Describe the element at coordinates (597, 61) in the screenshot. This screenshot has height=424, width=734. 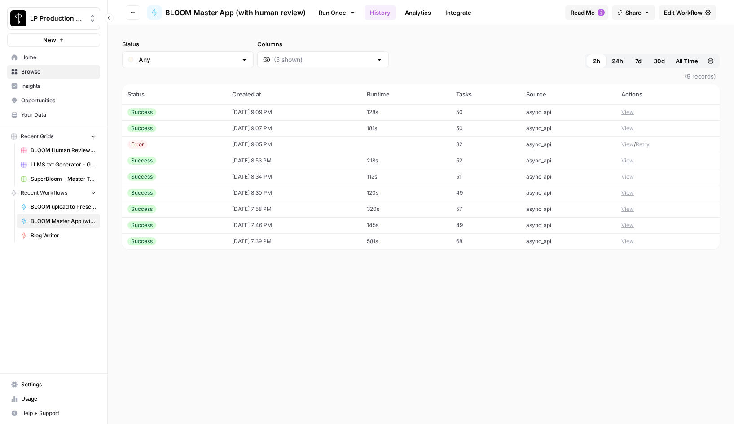
I see `span: 2h` at that location.